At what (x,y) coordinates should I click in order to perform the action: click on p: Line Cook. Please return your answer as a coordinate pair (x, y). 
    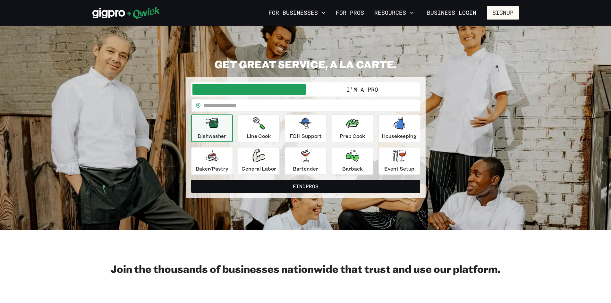
    Looking at the image, I should click on (258, 136).